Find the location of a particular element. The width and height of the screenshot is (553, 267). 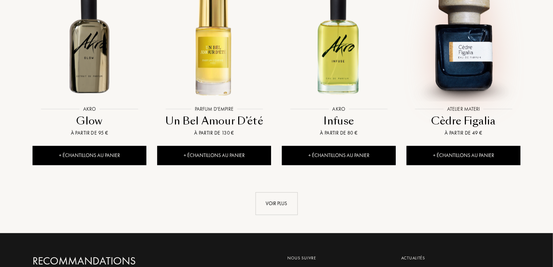

div: À partir de 80 € is located at coordinates (339, 133).